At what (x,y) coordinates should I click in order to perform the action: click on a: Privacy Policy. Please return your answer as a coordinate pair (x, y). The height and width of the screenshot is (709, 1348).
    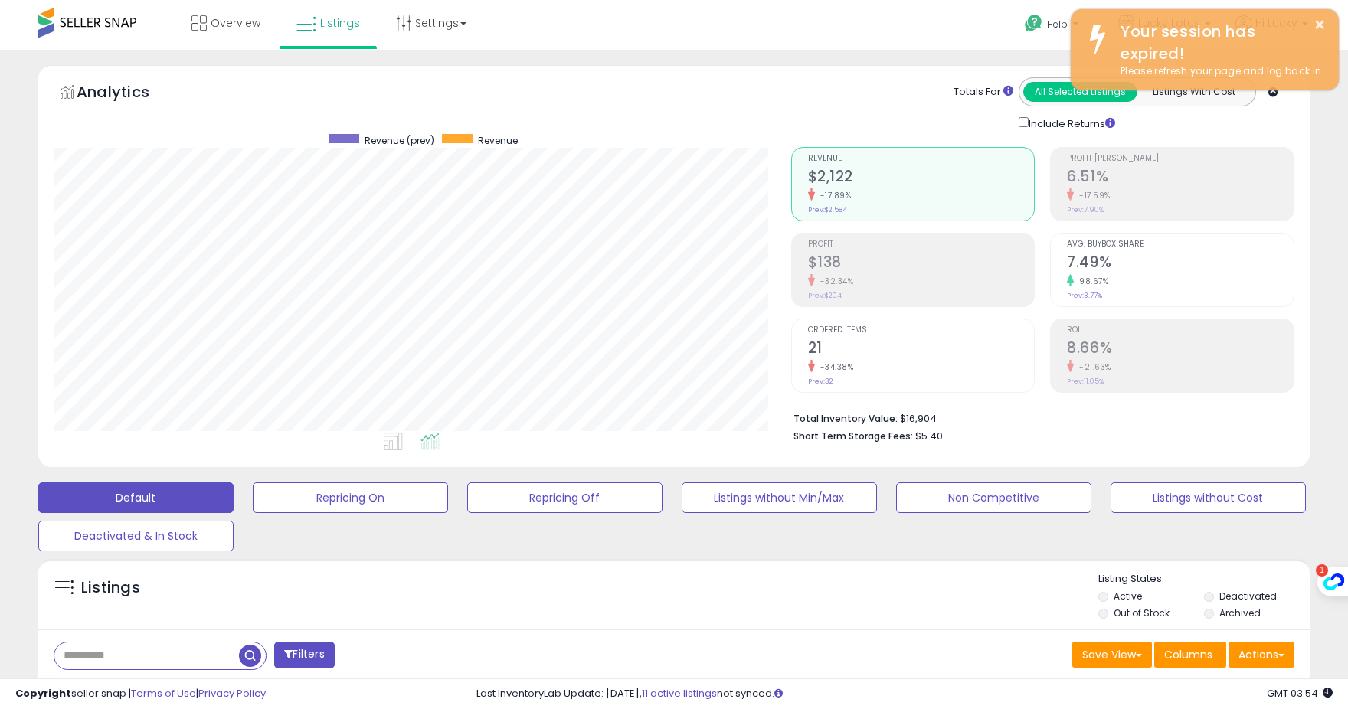
    Looking at the image, I should click on (232, 693).